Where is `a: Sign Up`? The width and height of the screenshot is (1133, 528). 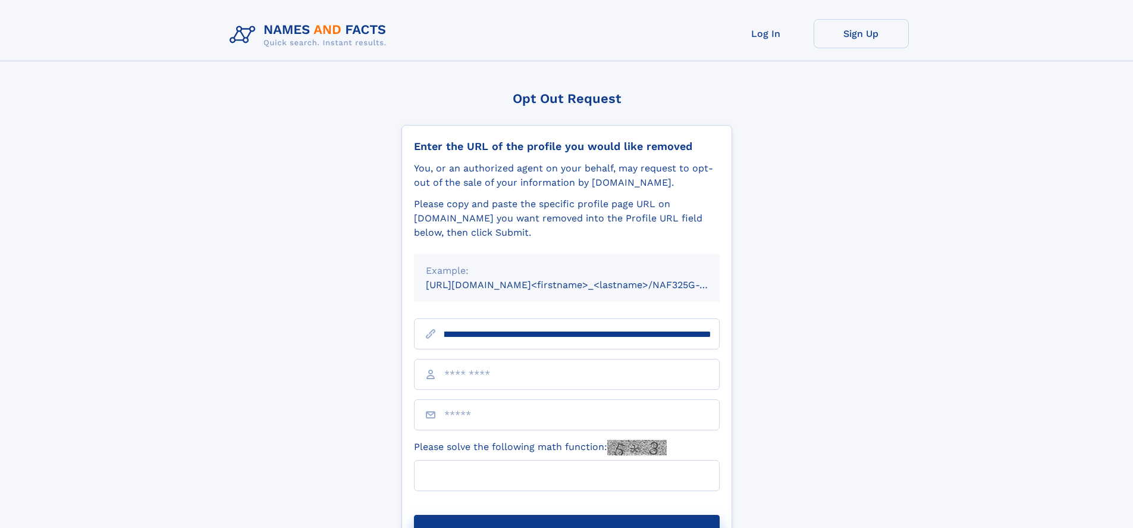
a: Sign Up is located at coordinates (861, 33).